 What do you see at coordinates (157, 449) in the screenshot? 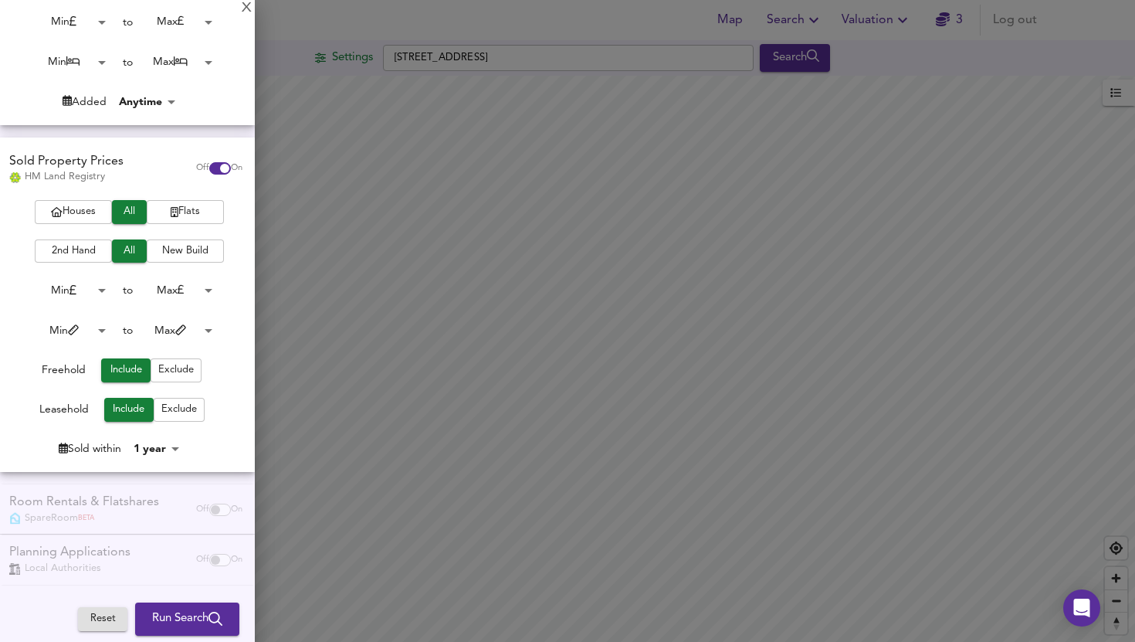
I see `div: 1 year` at bounding box center [157, 449].